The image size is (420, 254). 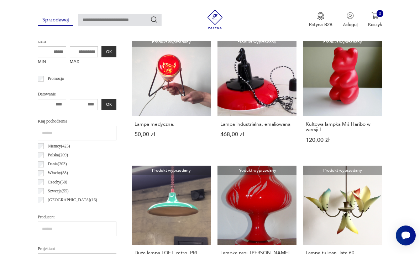 I want to click on label: MAX, so click(x=84, y=62).